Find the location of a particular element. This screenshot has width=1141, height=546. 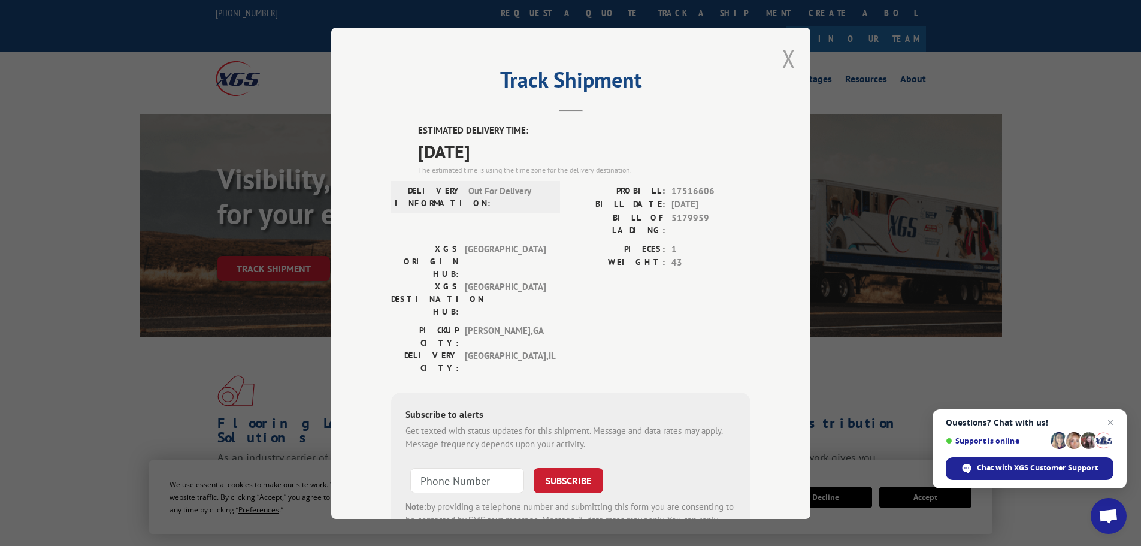

label: DELIVERY INFORMATION: is located at coordinates (428, 196).